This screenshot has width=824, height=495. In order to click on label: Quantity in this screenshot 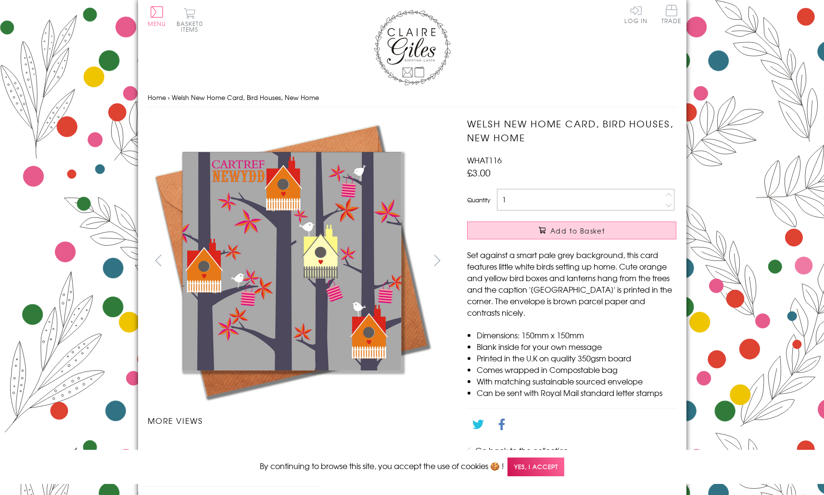, I will do `click(478, 200)`.